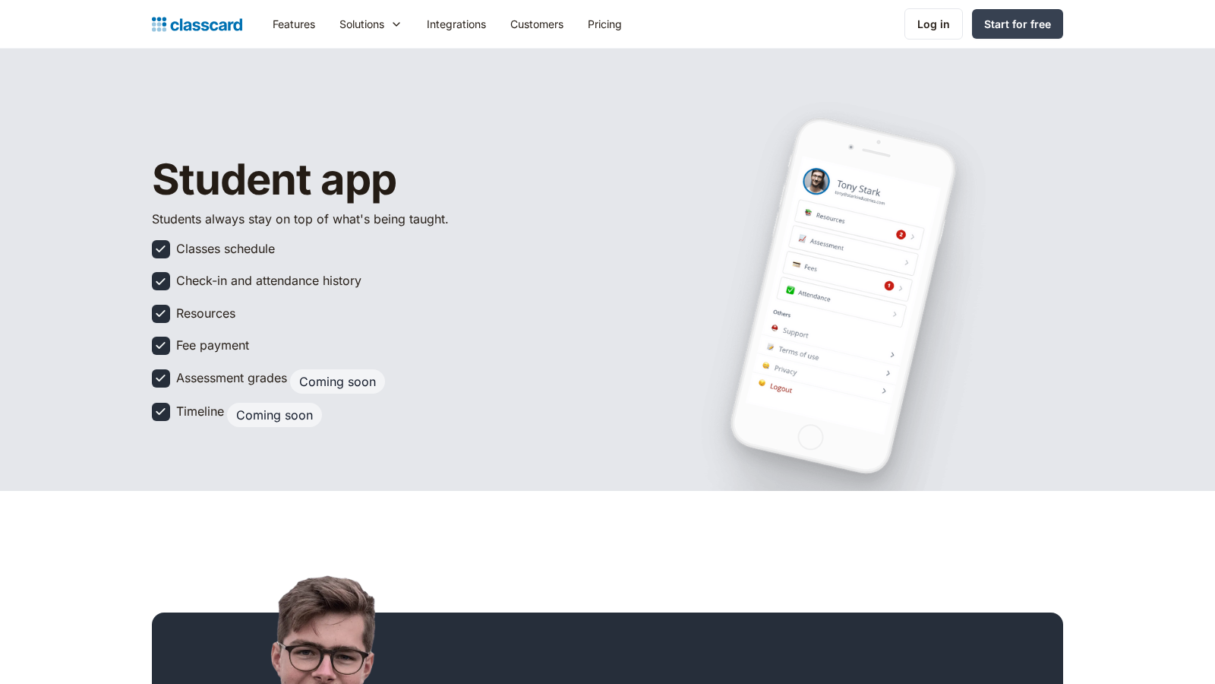 Image resolution: width=1215 pixels, height=684 pixels. What do you see at coordinates (934, 24) in the screenshot?
I see `a: Log in` at bounding box center [934, 24].